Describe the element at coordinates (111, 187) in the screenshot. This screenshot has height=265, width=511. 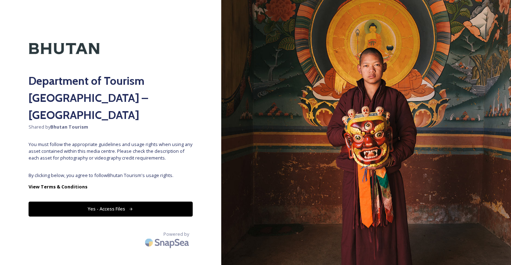
I see `a: View Terms & Conditions` at that location.